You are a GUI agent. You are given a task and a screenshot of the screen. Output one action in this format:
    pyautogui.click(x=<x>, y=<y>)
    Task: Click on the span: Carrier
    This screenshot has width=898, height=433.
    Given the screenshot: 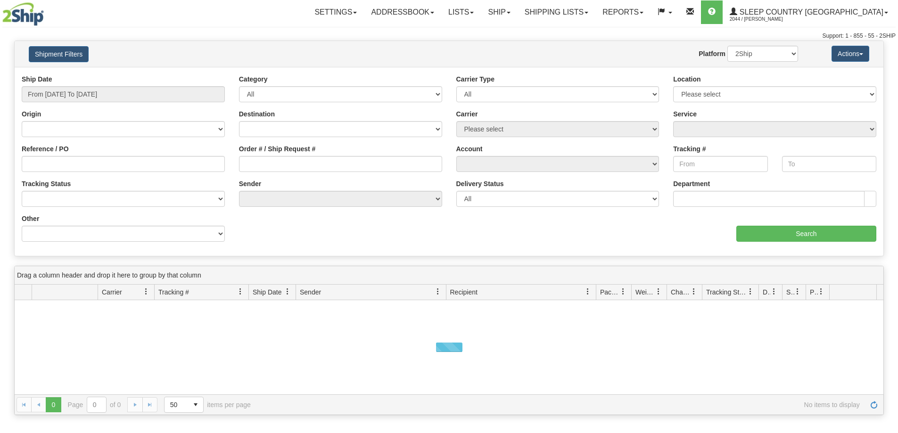 What is the action you would take?
    pyautogui.click(x=112, y=292)
    